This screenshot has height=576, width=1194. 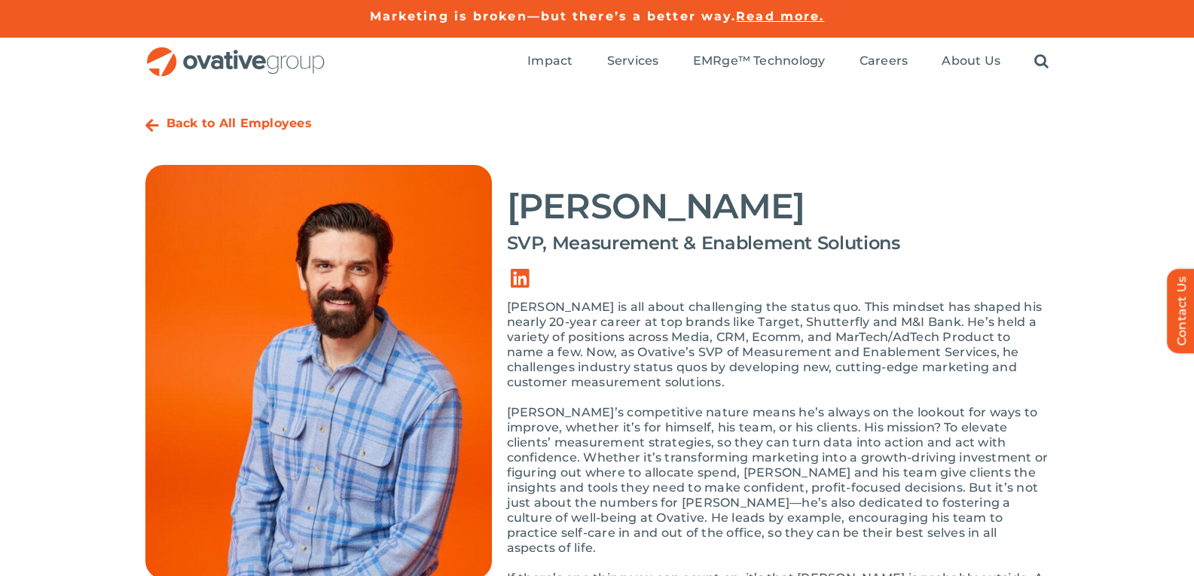 What do you see at coordinates (633, 62) in the screenshot?
I see `a: Services` at bounding box center [633, 62].